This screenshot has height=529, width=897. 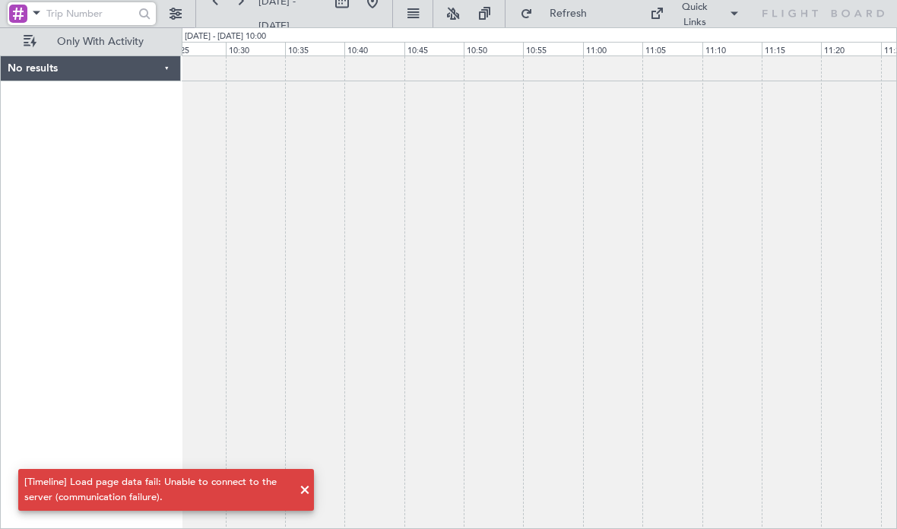 I want to click on div: 10:40, so click(x=374, y=49).